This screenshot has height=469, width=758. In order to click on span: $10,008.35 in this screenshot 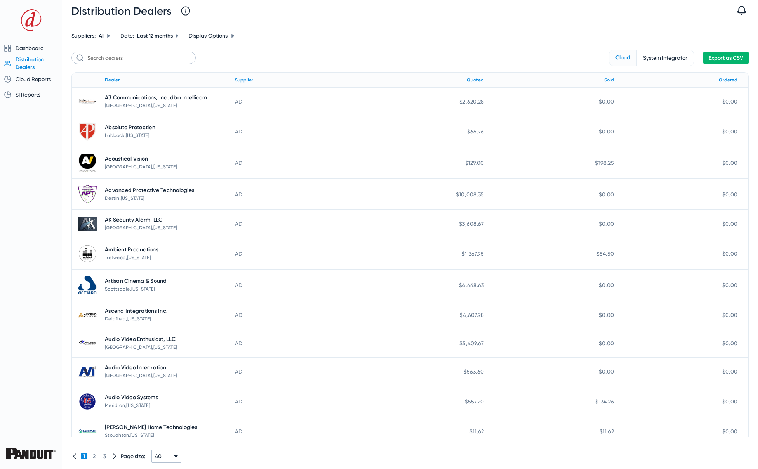, I will do `click(424, 195)`.